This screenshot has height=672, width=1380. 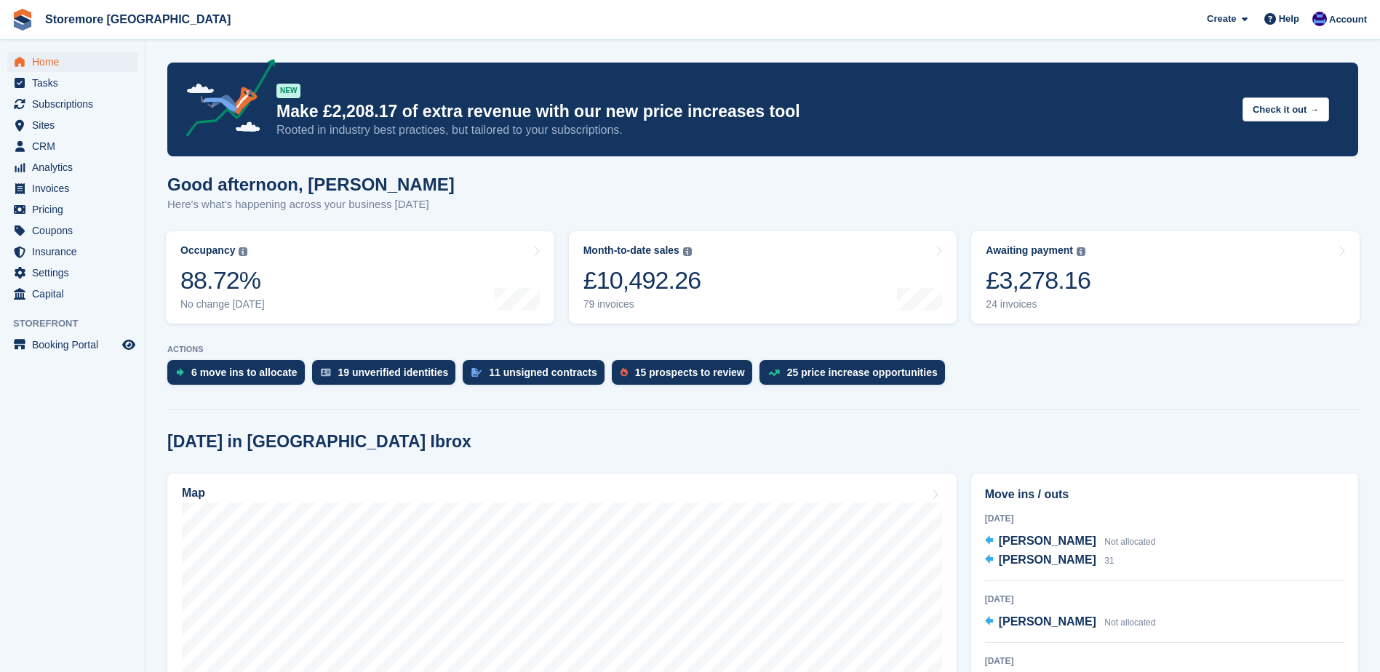 I want to click on span: Capital, so click(x=76, y=294).